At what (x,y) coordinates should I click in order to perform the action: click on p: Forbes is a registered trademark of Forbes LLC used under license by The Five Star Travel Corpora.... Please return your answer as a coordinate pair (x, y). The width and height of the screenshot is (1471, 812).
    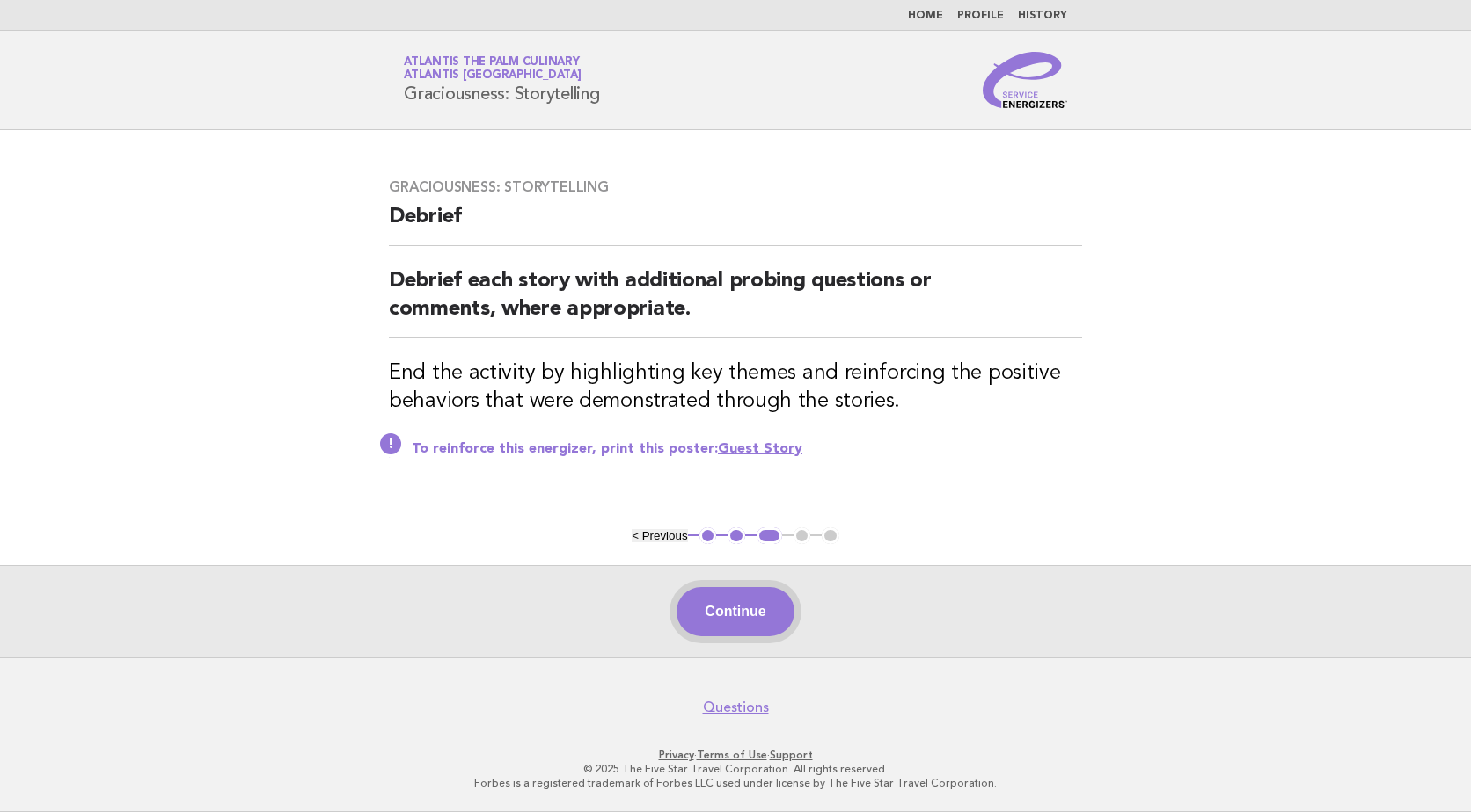
    Looking at the image, I should click on (736, 783).